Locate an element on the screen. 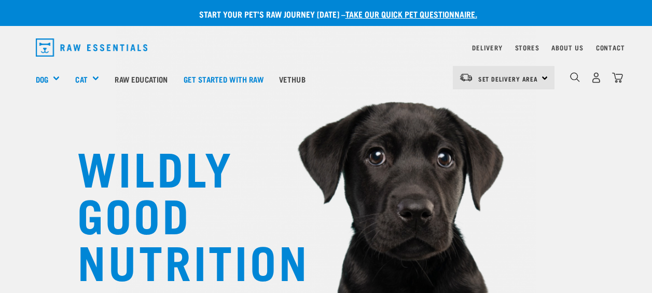 This screenshot has height=293, width=652. a: Dog is located at coordinates (42, 79).